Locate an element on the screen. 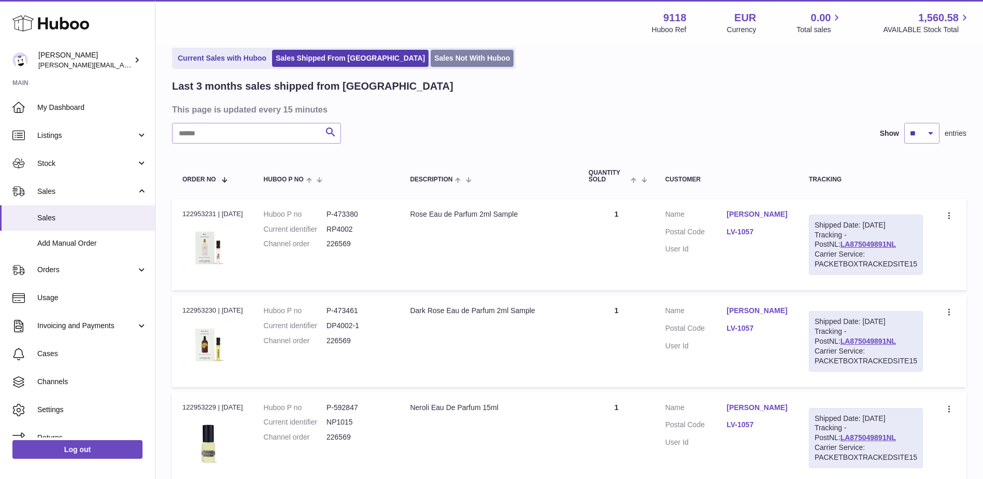  a: Current Sales with Huboo is located at coordinates (222, 58).